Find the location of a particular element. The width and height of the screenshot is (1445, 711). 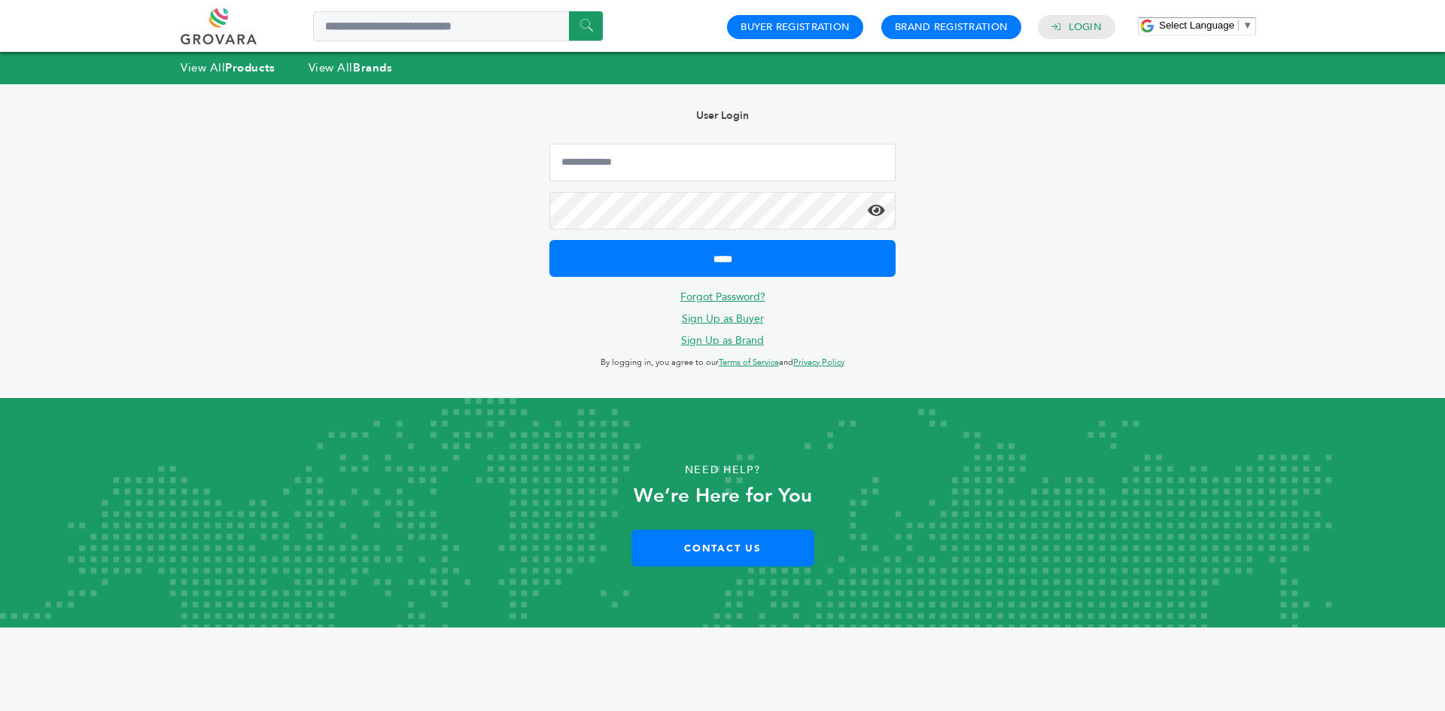

a: Privacy Policy is located at coordinates (819, 362).